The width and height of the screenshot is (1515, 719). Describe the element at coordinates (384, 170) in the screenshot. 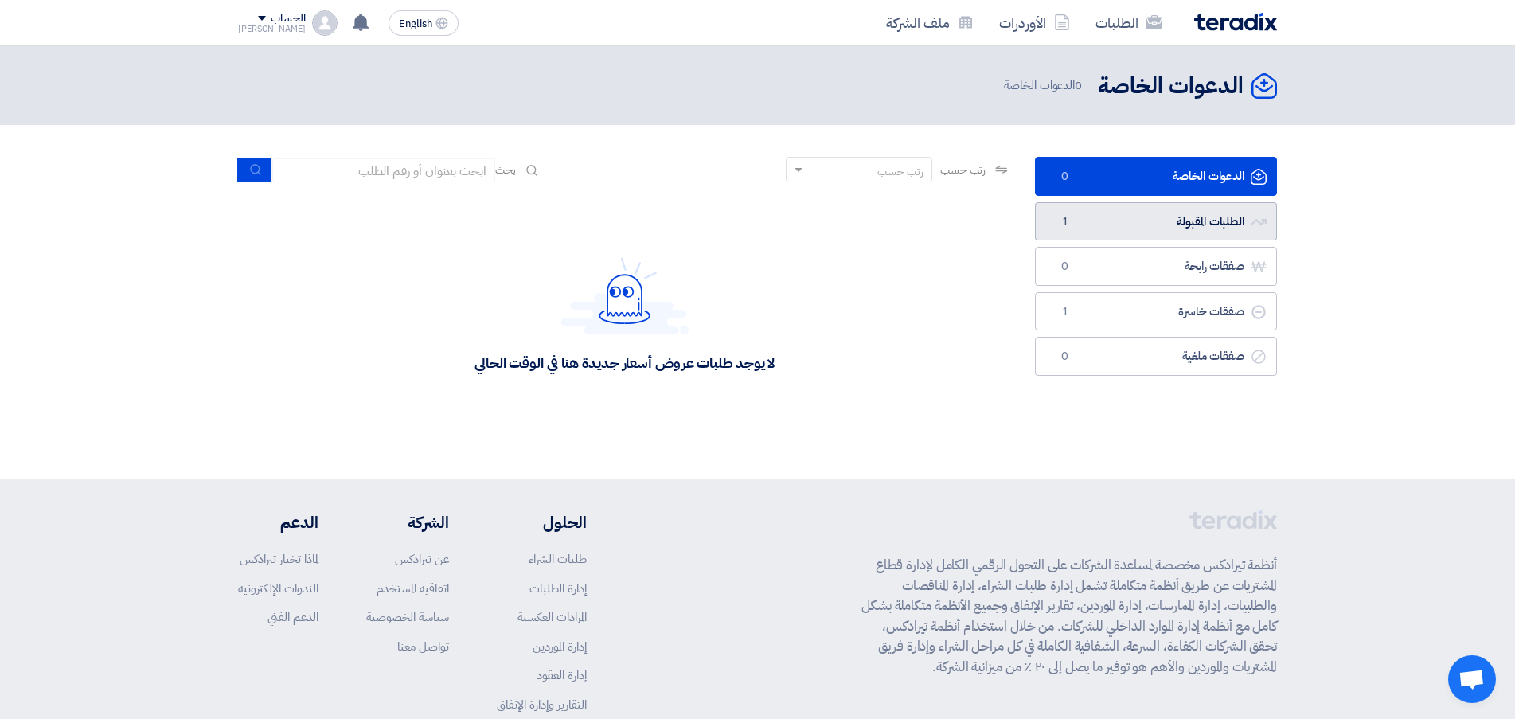

I see `input: ابحث بعنوان أو رقم الطلب` at that location.